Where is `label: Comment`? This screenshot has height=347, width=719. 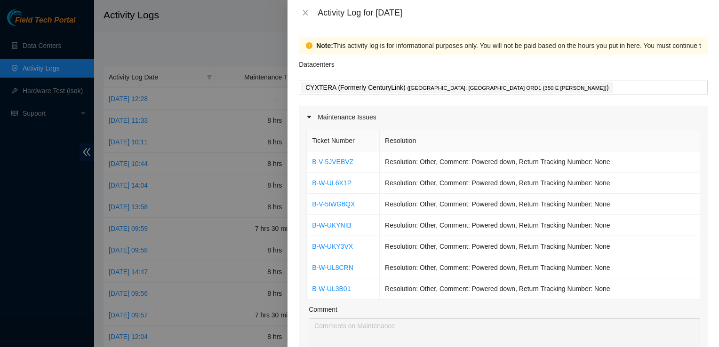
label: Comment is located at coordinates (323, 310).